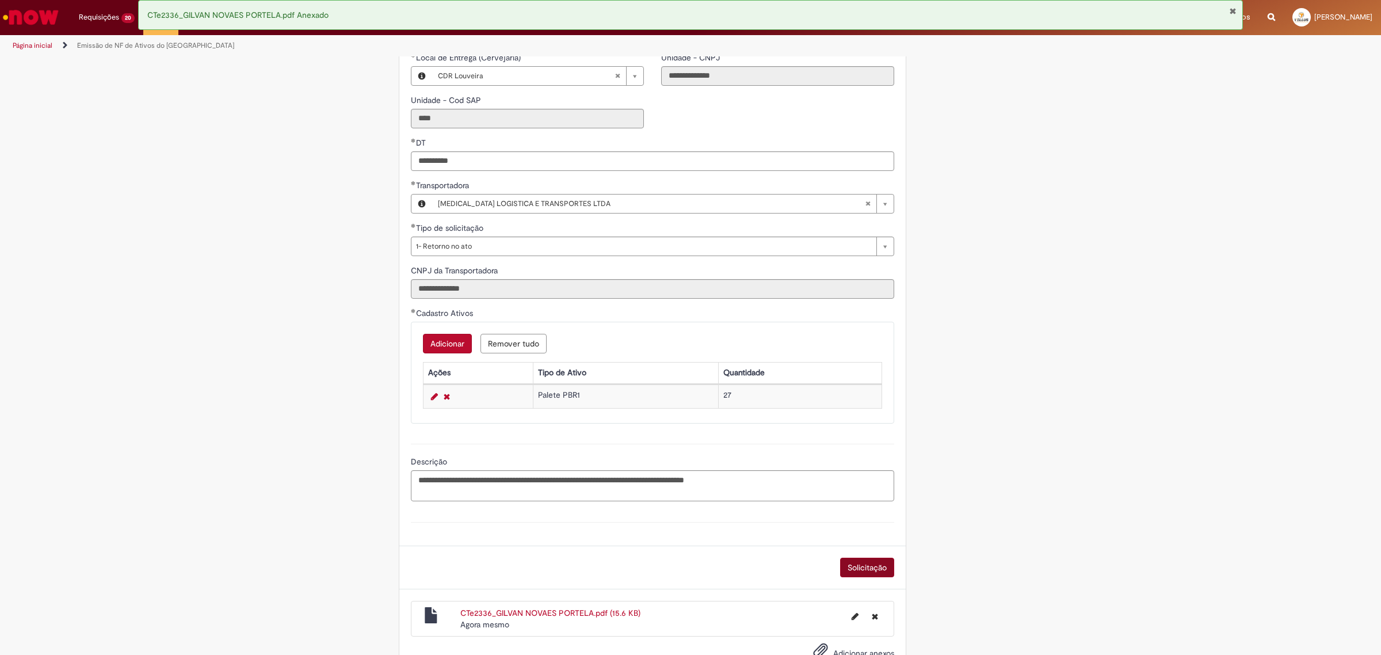  Describe the element at coordinates (435, 397) in the screenshot. I see `a: Editar Linha 1` at that location.